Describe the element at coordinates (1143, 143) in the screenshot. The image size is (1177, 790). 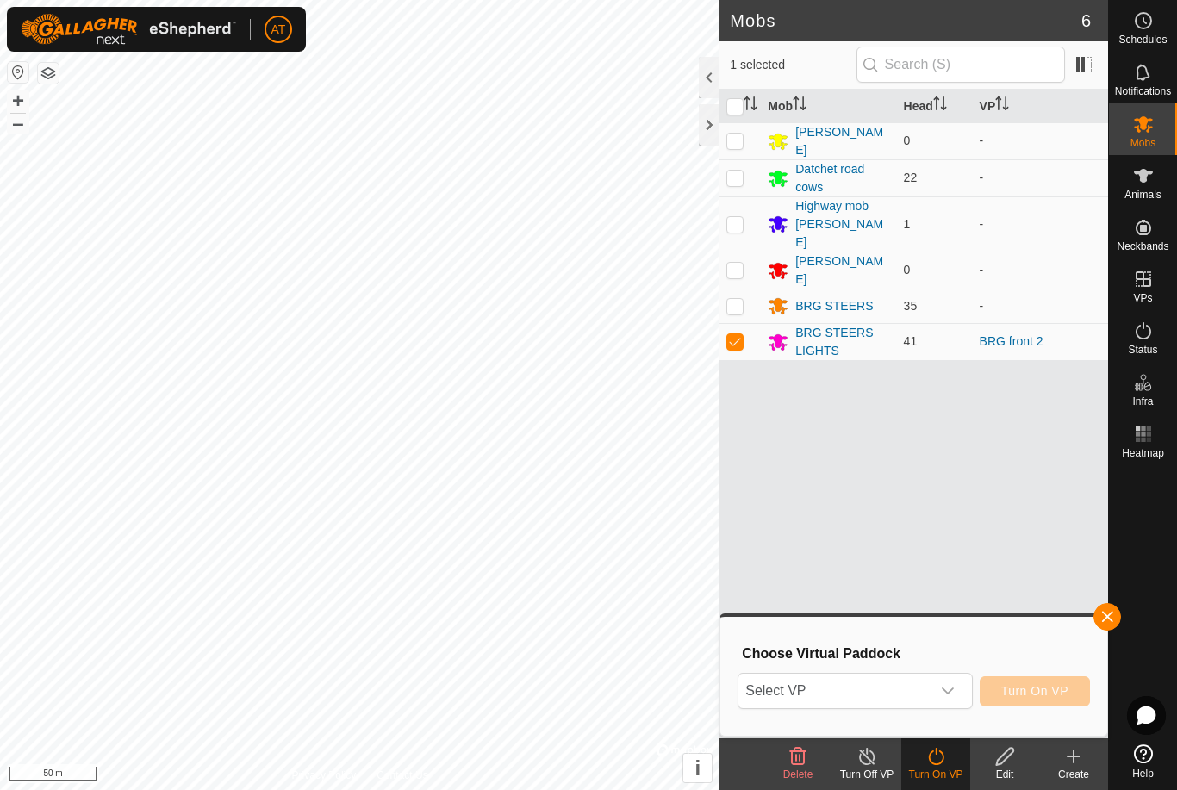
I see `span: Mobs` at that location.